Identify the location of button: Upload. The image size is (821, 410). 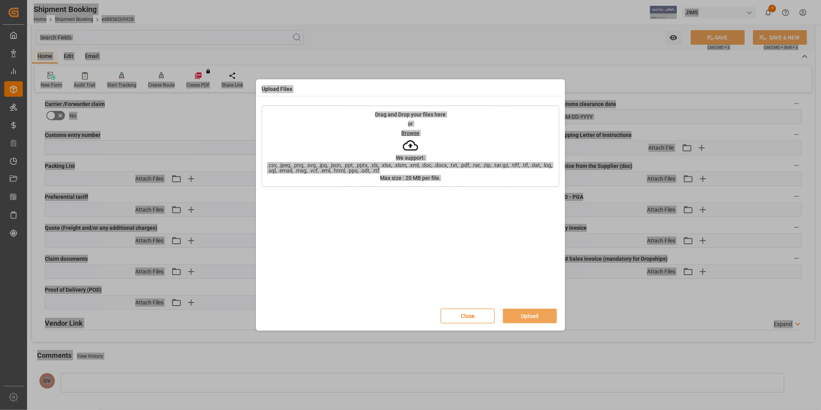
(530, 316).